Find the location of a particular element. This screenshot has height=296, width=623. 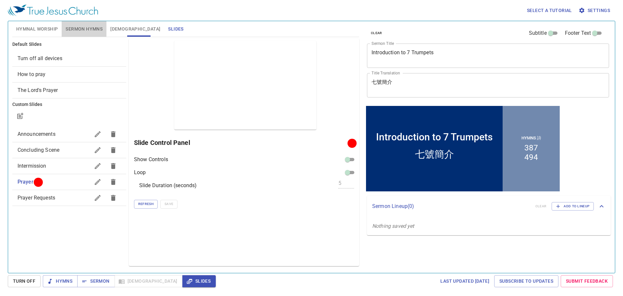

textarea: Introduction to 7 Trumpets is located at coordinates (488, 55).